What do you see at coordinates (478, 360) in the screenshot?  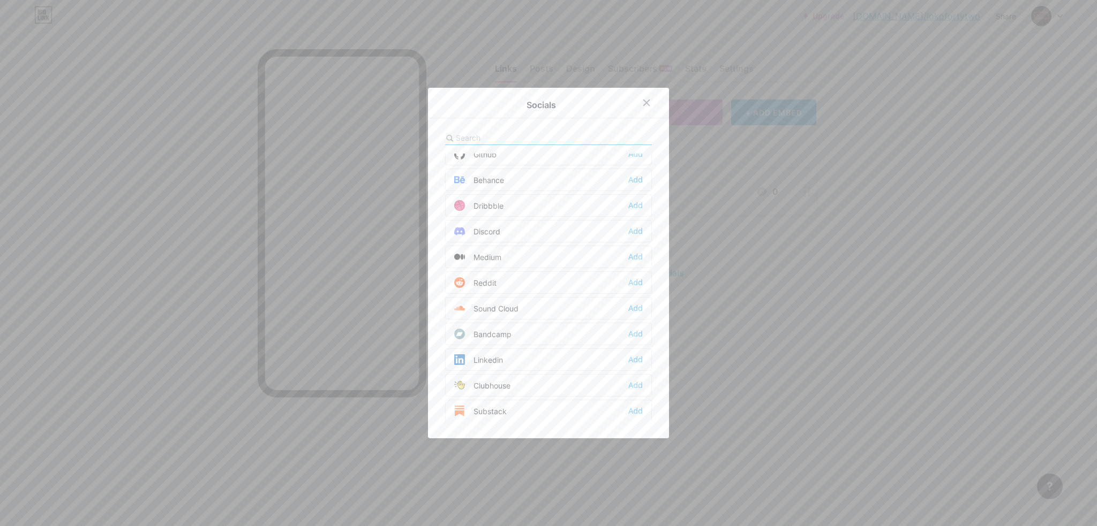 I see `div: Linkedin` at bounding box center [478, 360].